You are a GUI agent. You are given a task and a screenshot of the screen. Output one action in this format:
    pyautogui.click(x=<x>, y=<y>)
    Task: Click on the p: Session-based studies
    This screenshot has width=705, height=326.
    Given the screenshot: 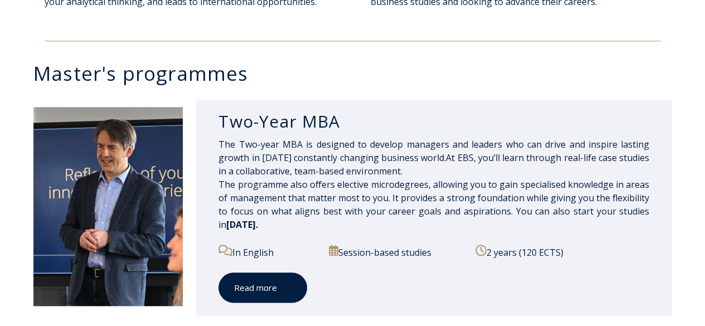 What is the action you would take?
    pyautogui.click(x=397, y=252)
    